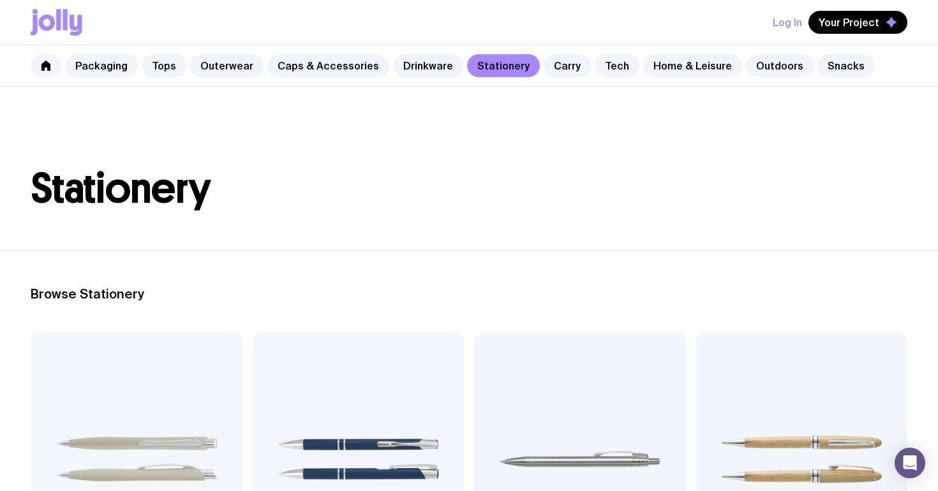 The height and width of the screenshot is (491, 938). Describe the element at coordinates (617, 66) in the screenshot. I see `a: Tech` at that location.